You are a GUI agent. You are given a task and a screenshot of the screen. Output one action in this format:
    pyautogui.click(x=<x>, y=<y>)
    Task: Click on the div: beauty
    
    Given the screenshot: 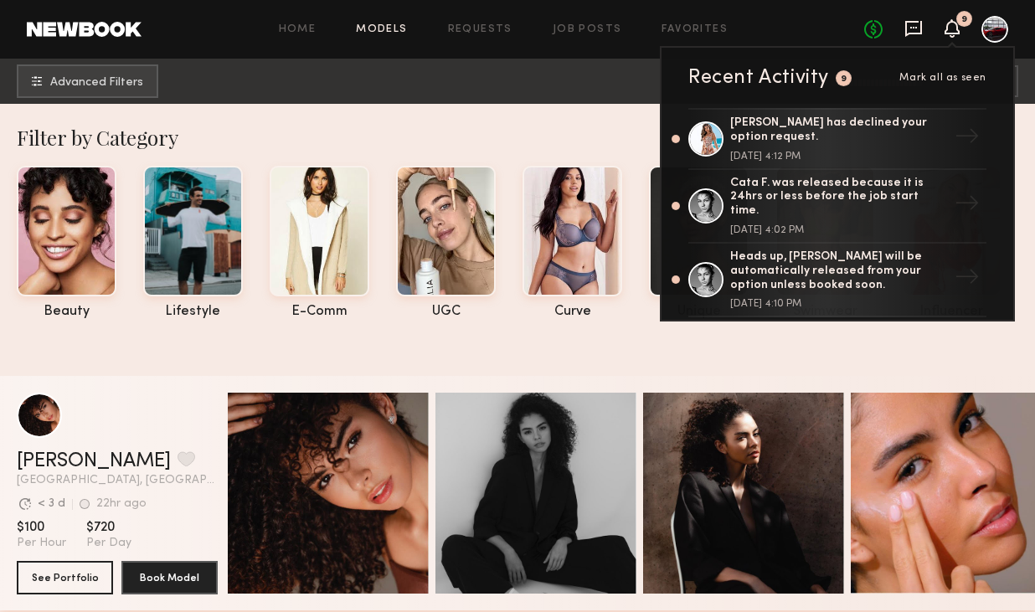 What is the action you would take?
    pyautogui.click(x=66, y=311)
    